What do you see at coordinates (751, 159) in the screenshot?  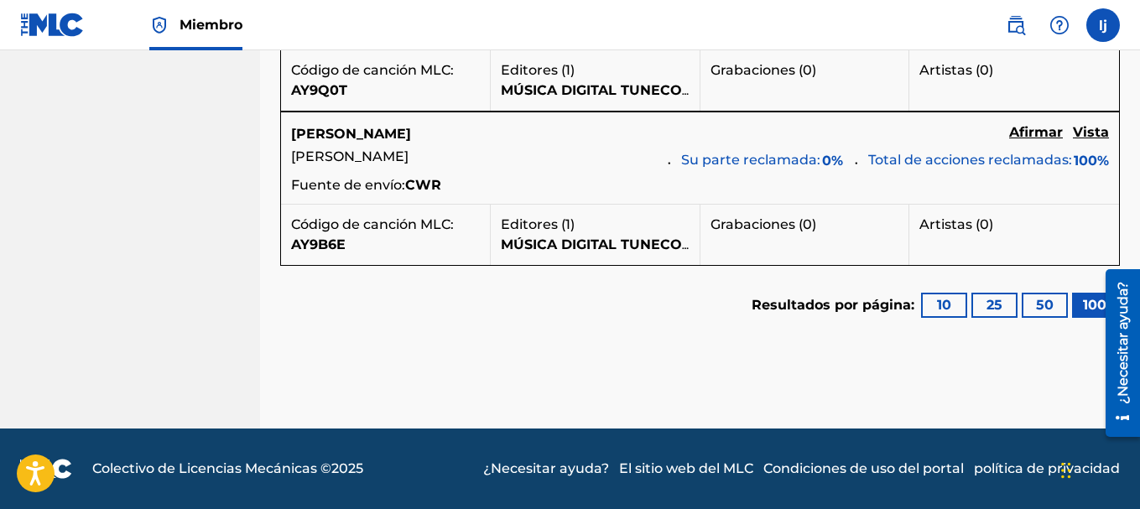 I see `font: Su parte reclamada:` at bounding box center [751, 159].